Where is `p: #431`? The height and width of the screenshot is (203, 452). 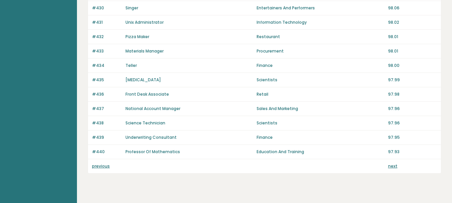 p: #431 is located at coordinates (107, 22).